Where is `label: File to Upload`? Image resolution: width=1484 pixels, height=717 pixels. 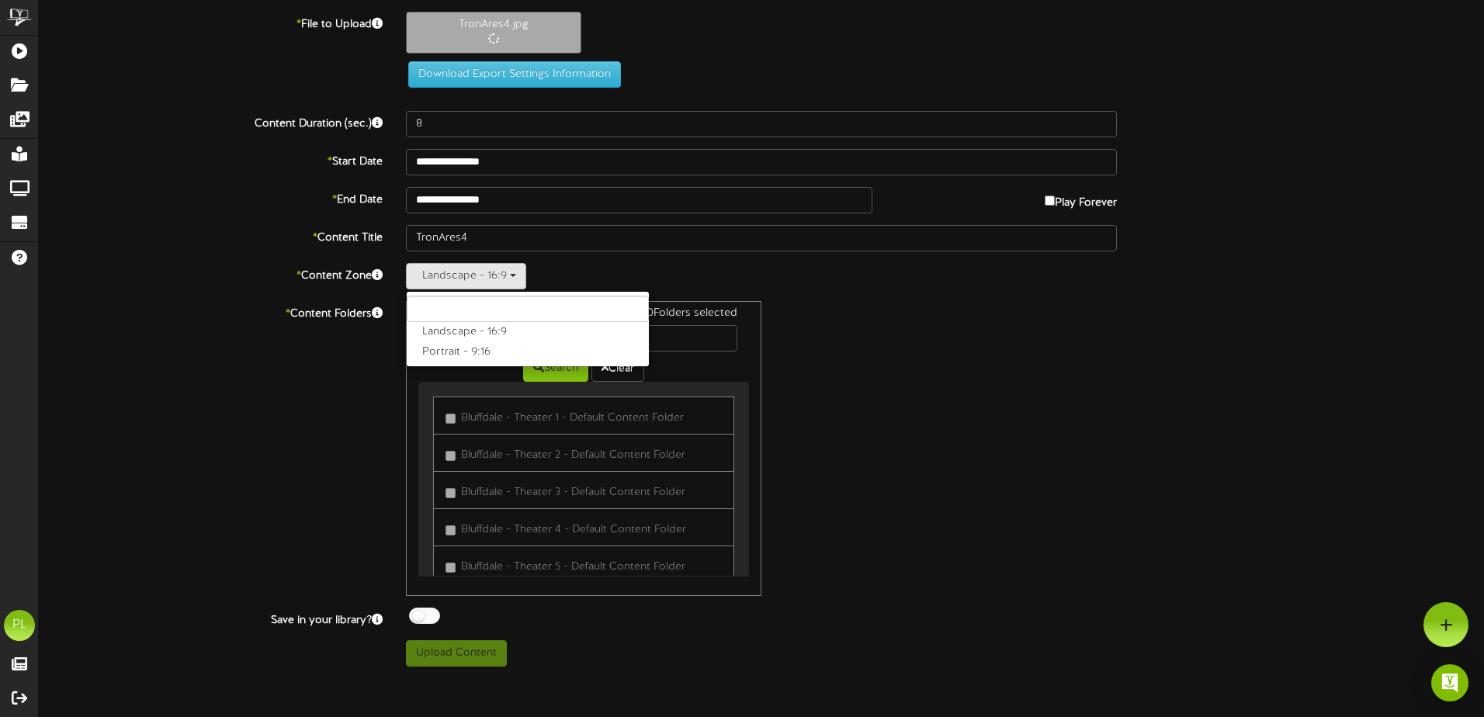 label: File to Upload is located at coordinates (210, 22).